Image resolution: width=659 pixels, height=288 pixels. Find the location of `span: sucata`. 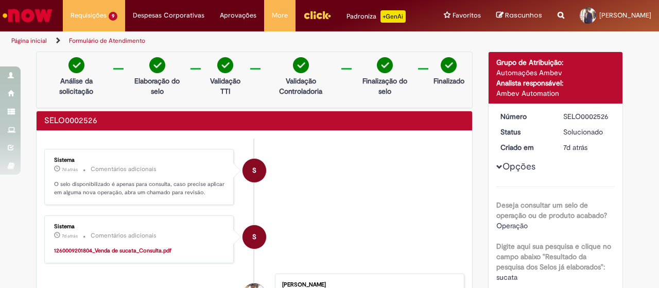

span: sucata is located at coordinates (507, 277).